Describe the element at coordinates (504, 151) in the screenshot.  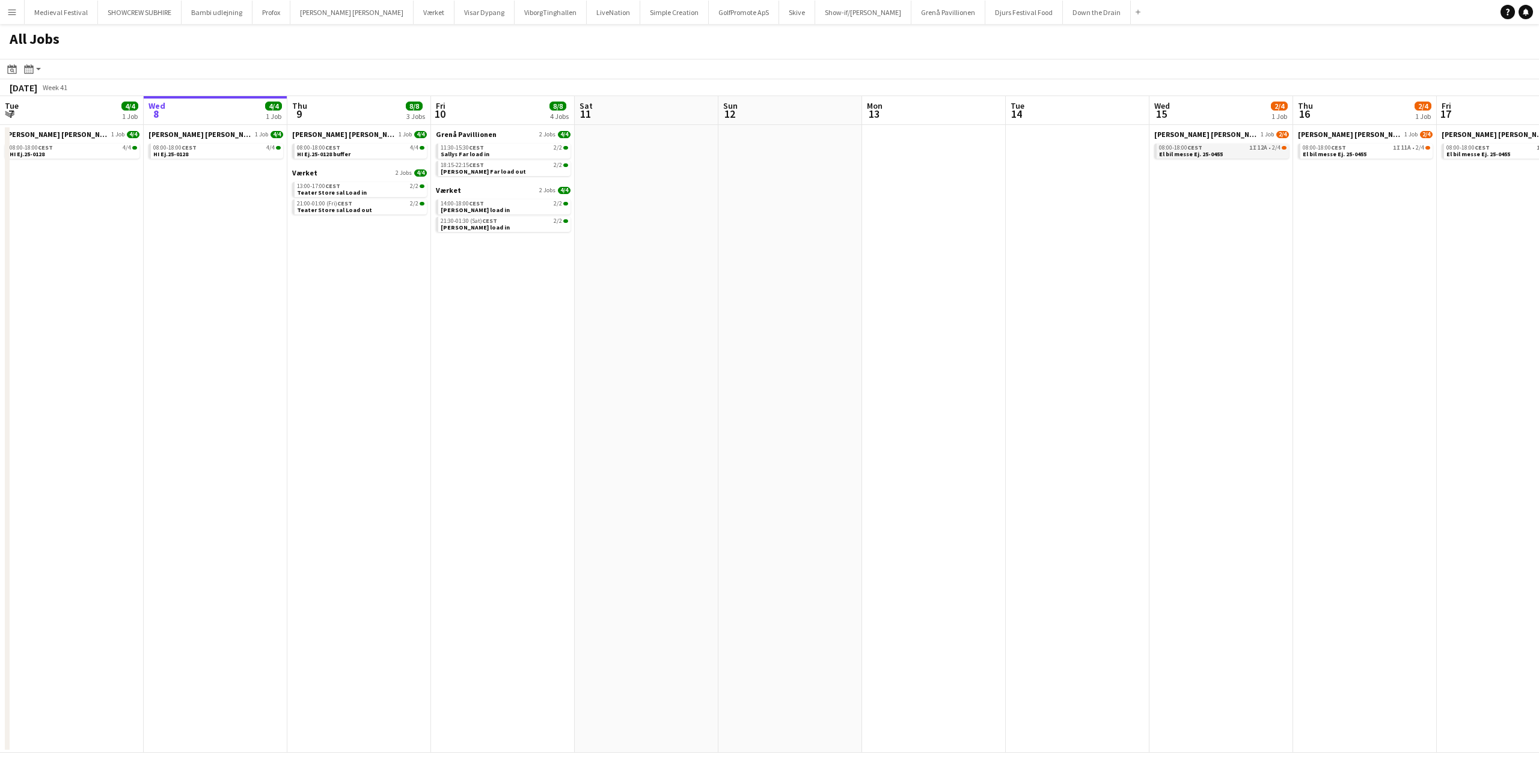
I see `a: 11:30-15:30CEST2/2Sallys Far load in` at that location.